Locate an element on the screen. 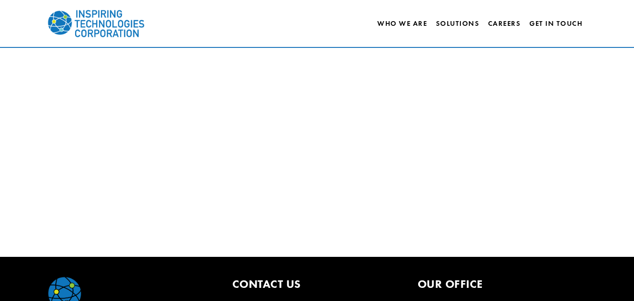 This screenshot has height=301, width=634. strong: CONTACT US is located at coordinates (267, 283).